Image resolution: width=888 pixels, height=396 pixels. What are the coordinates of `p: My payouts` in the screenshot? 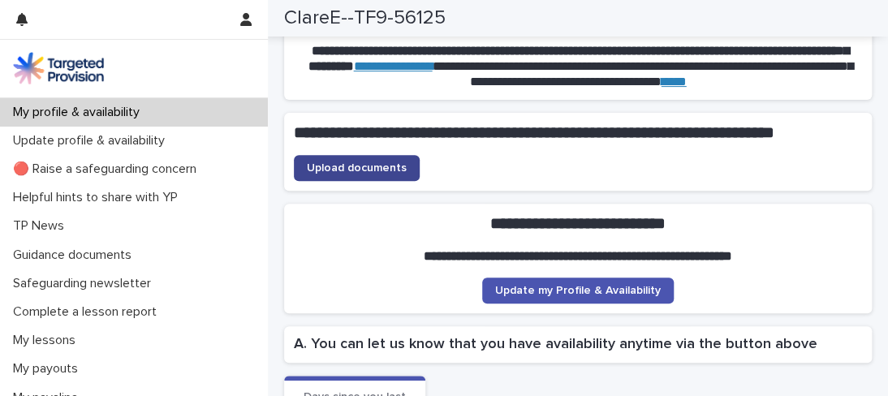 It's located at (49, 368).